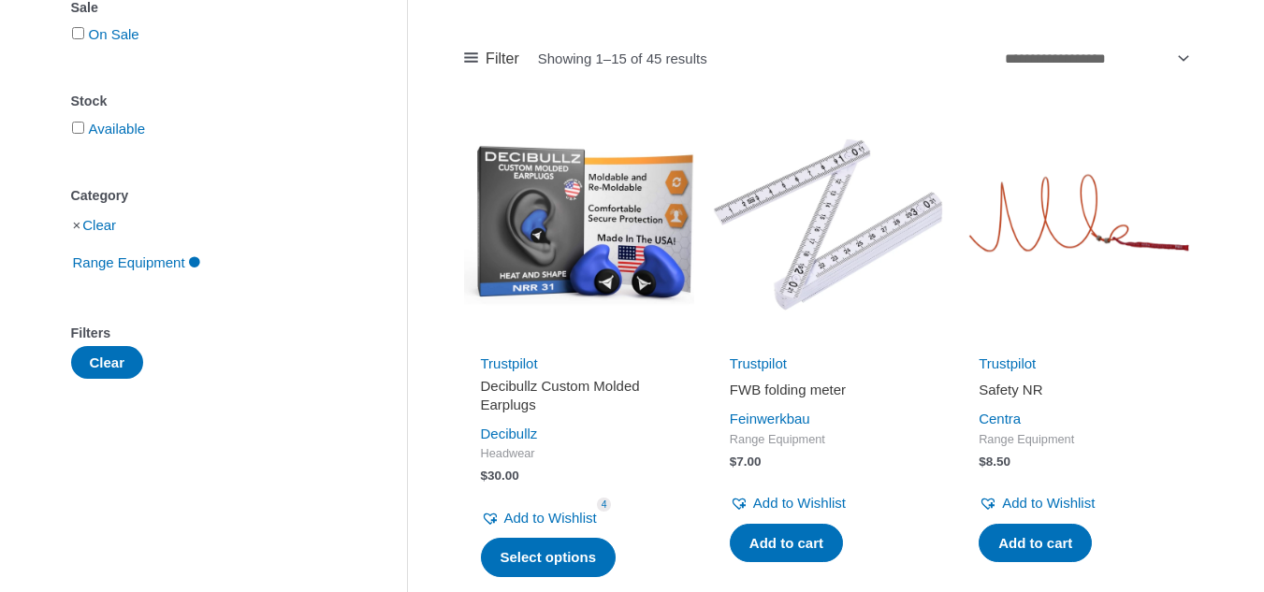  What do you see at coordinates (78, 127) in the screenshot?
I see `input: Available` at bounding box center [78, 127].